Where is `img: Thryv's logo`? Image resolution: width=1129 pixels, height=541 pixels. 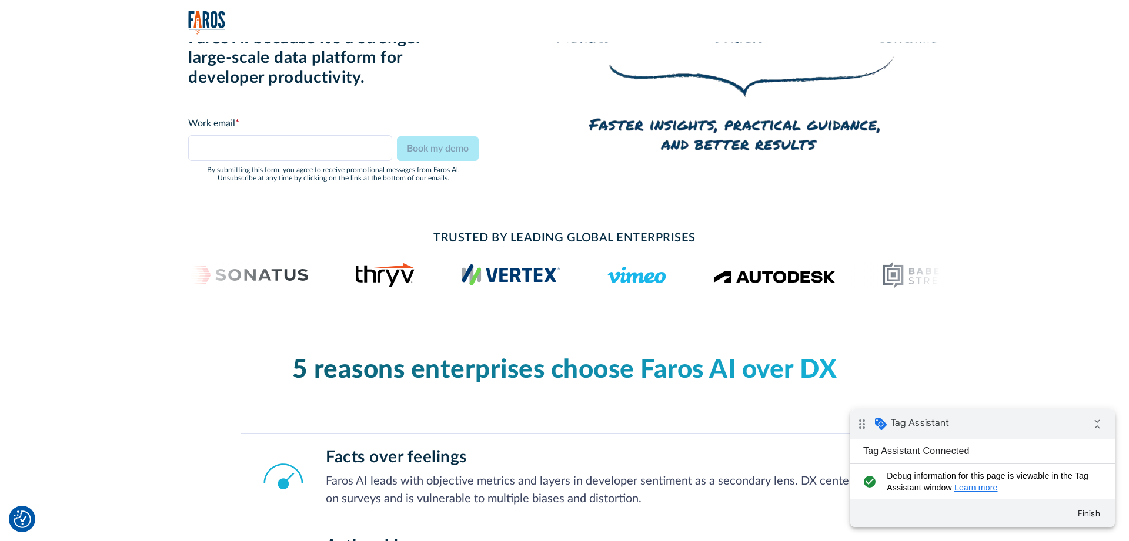
img: Thryv's logo is located at coordinates (385, 275).